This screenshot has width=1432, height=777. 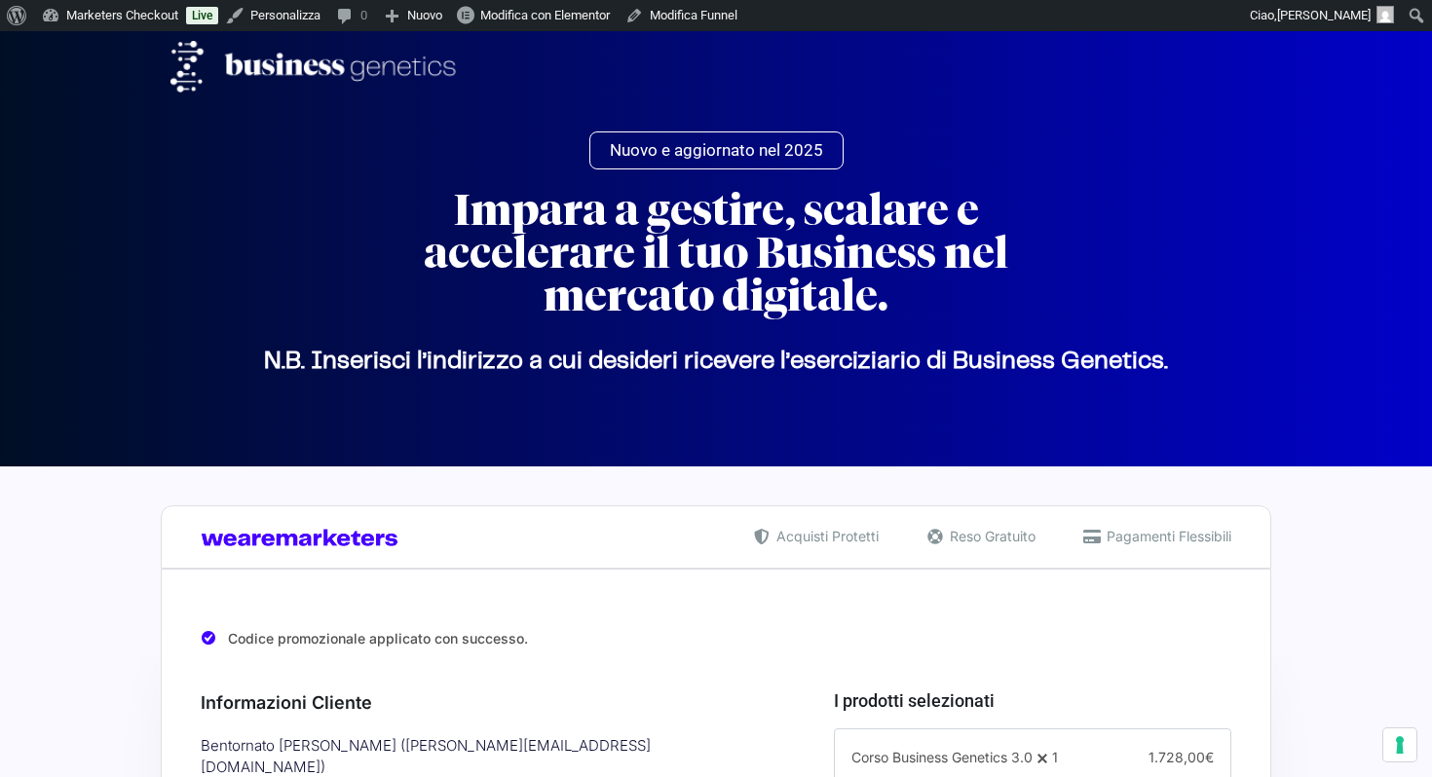 What do you see at coordinates (545, 15) in the screenshot?
I see `span: Modifica con Elementor` at bounding box center [545, 15].